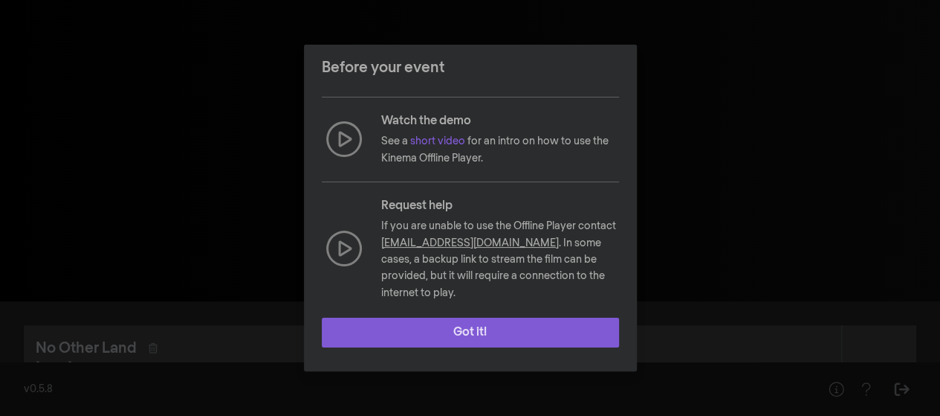 This screenshot has height=416, width=940. Describe the element at coordinates (500, 206) in the screenshot. I see `p: Request help` at that location.